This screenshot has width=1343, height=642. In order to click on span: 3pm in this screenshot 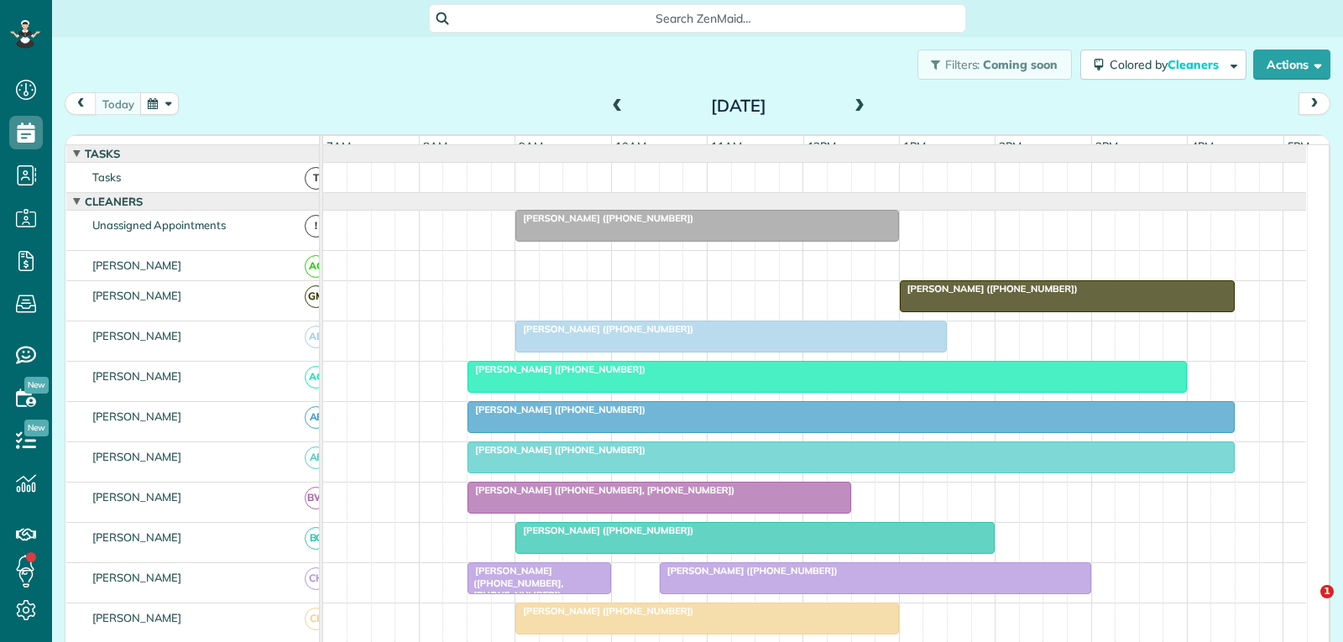, I will do `click(1106, 146)`.